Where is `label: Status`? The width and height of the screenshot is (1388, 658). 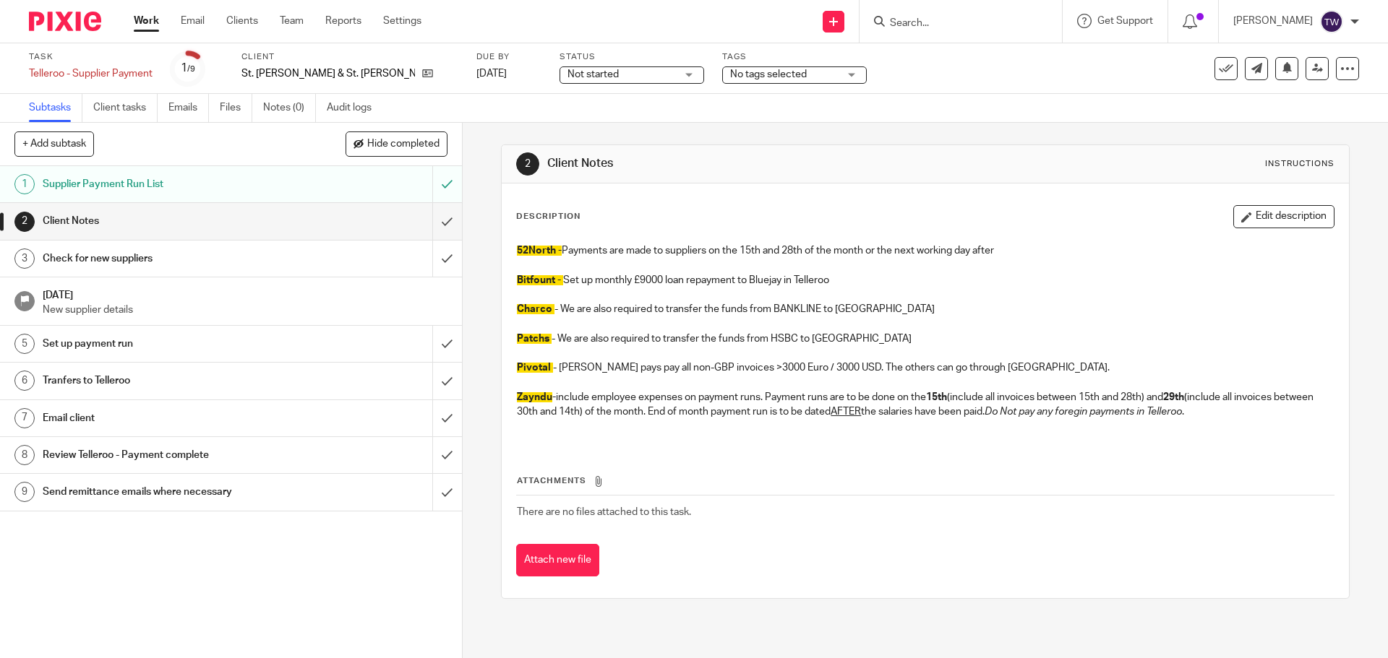
label: Status is located at coordinates (632, 57).